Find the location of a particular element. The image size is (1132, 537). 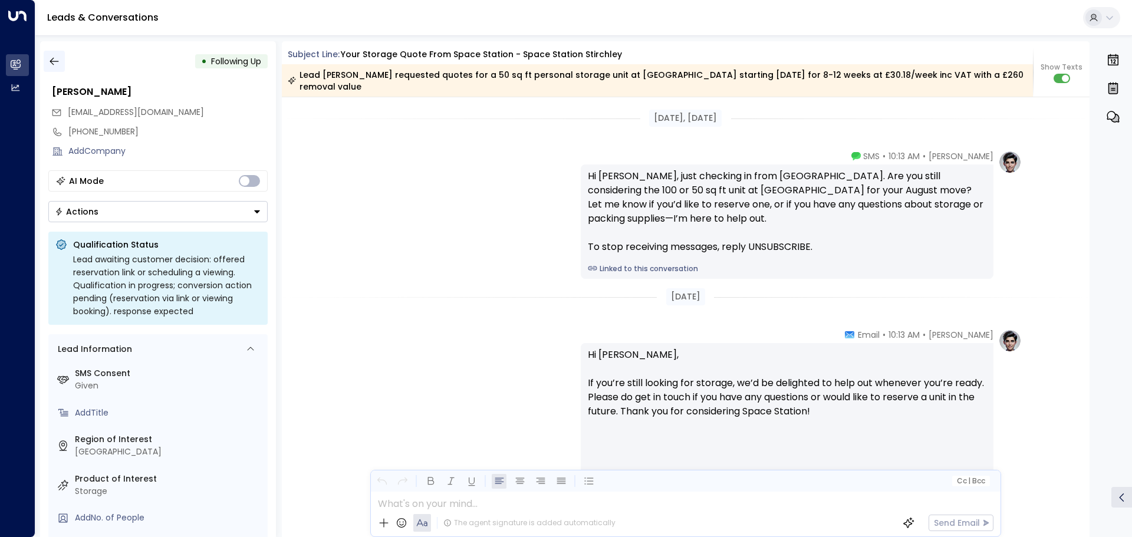

button: Actions is located at coordinates (158, 212).